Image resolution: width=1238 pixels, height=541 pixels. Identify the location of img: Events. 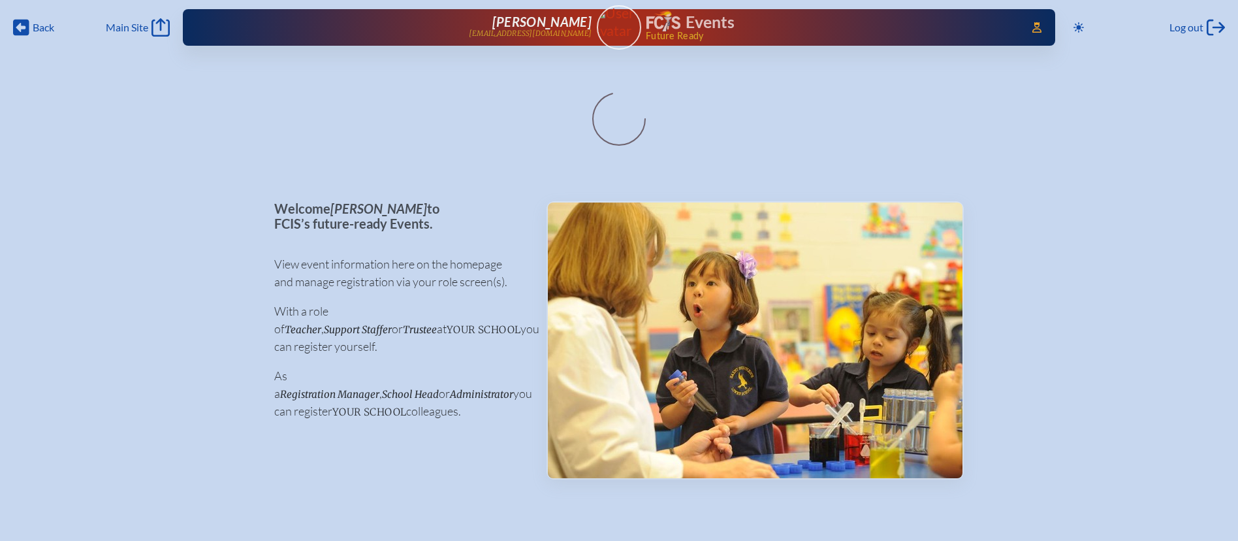
(755, 340).